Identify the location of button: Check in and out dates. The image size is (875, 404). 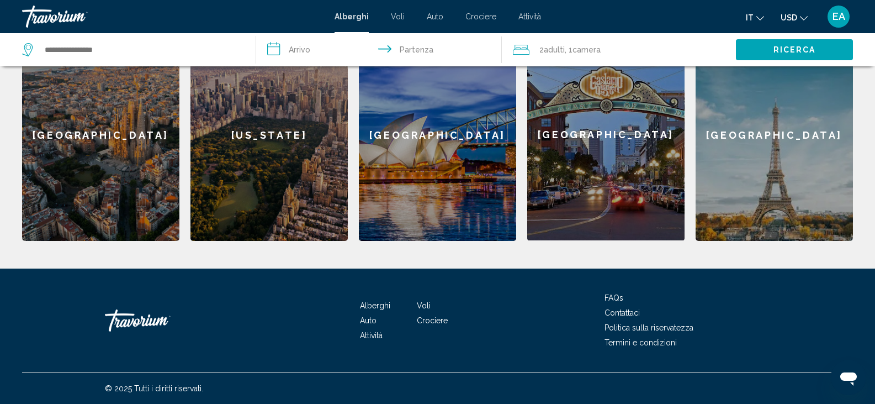
(379, 50).